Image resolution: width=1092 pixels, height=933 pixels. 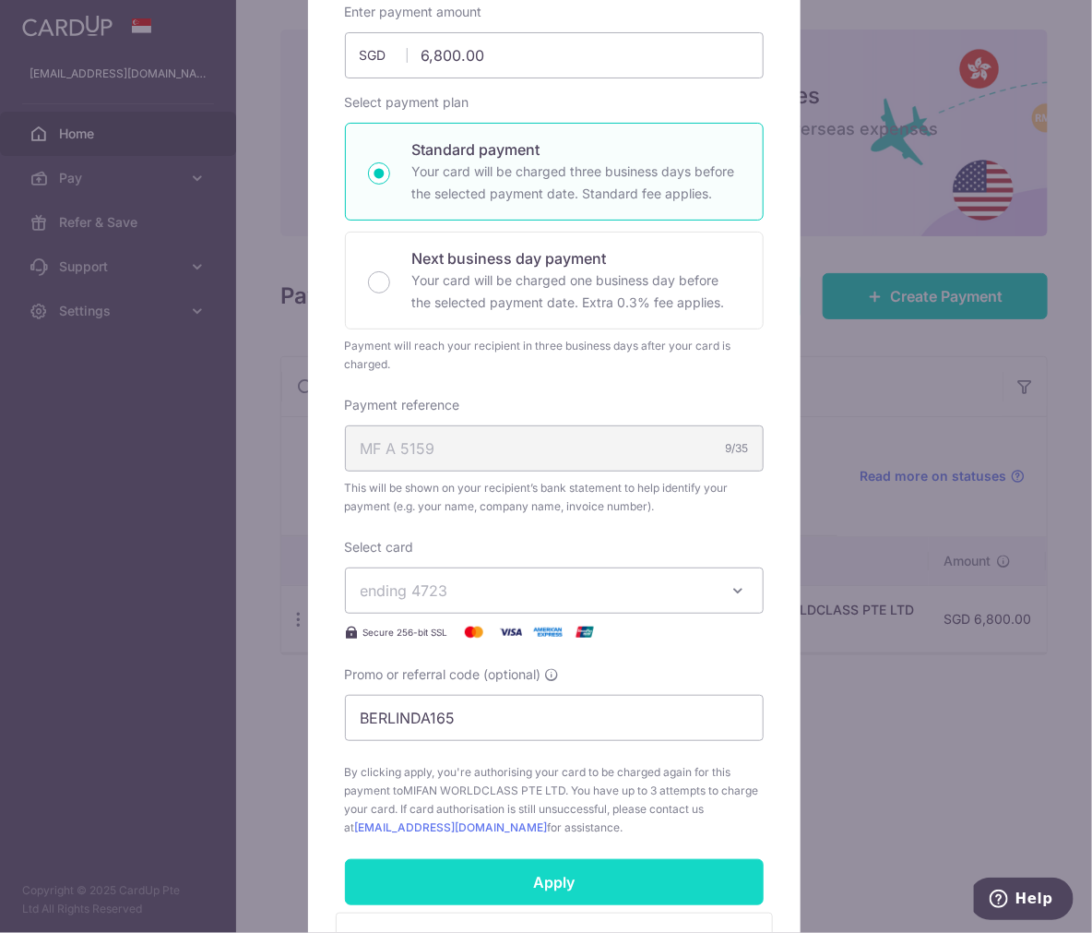 What do you see at coordinates (548, 632) in the screenshot?
I see `img: American Express` at bounding box center [548, 632].